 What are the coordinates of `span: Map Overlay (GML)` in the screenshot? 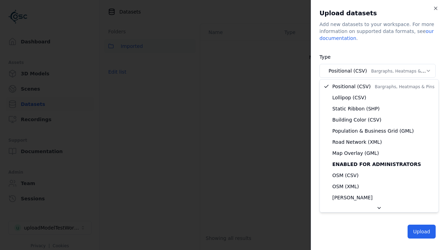 It's located at (356, 153).